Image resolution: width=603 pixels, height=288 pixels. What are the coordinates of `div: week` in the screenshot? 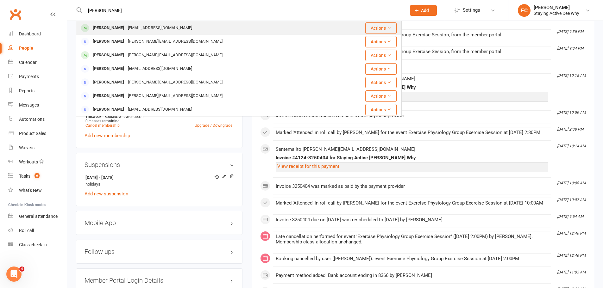 It's located at (93, 117).